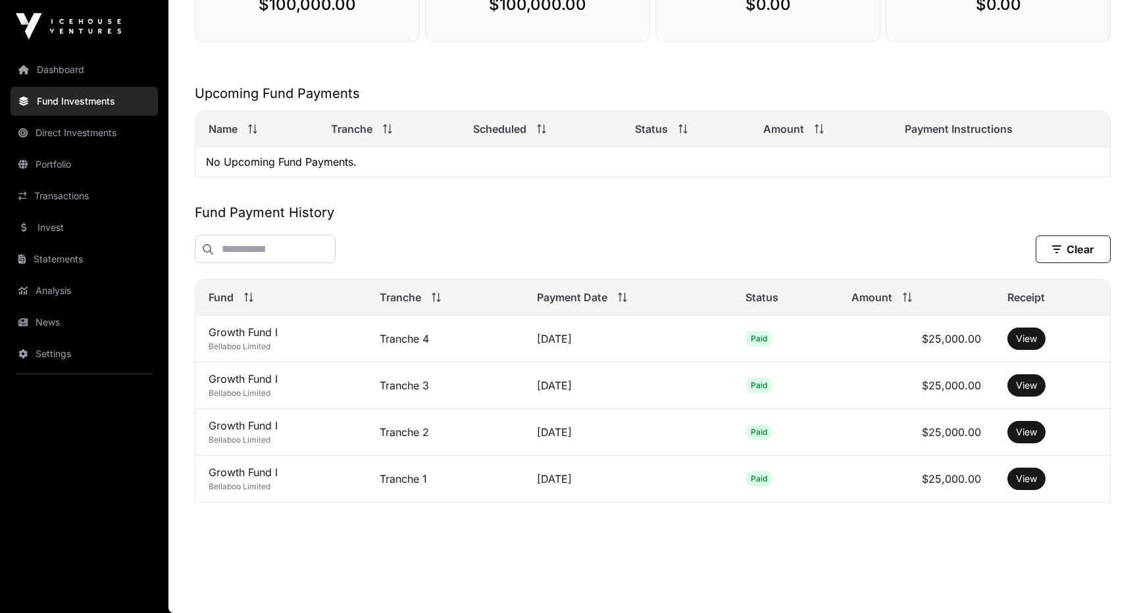  What do you see at coordinates (500, 129) in the screenshot?
I see `span: Scheduled` at bounding box center [500, 129].